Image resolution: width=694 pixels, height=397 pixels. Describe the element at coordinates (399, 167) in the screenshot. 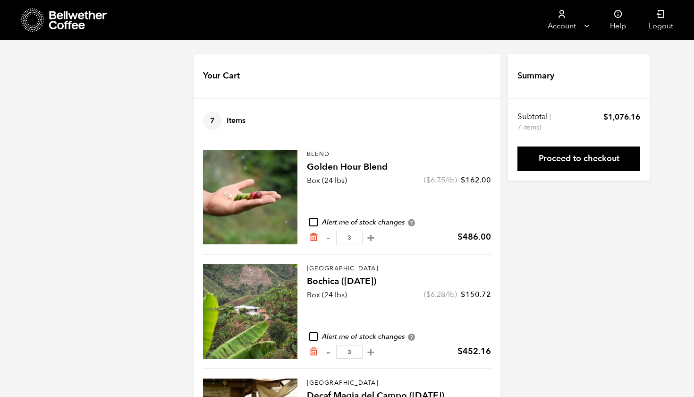

I see `h4: Golden Hour Blend` at that location.